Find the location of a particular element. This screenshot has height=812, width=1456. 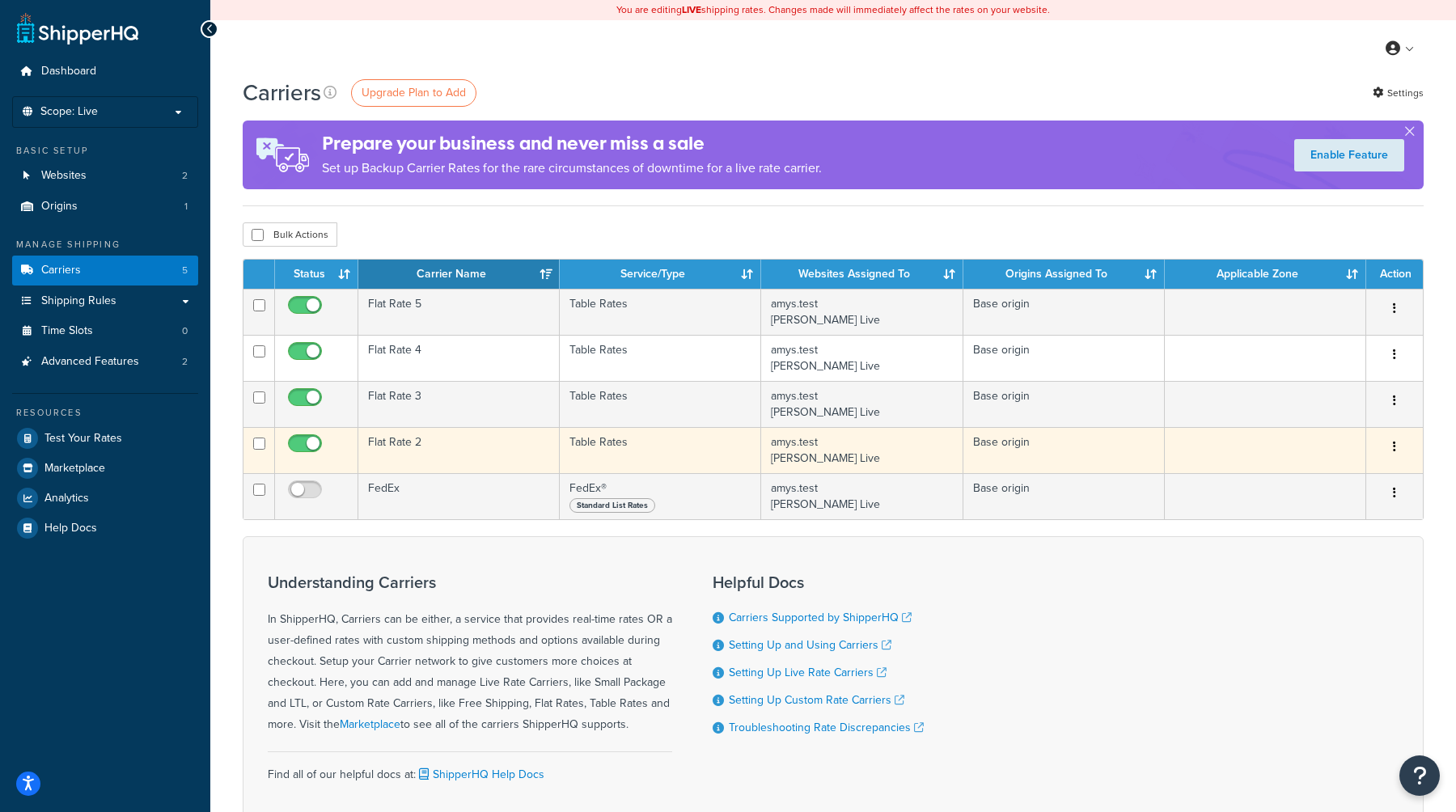

a: Time Slots 0 is located at coordinates (105, 330).